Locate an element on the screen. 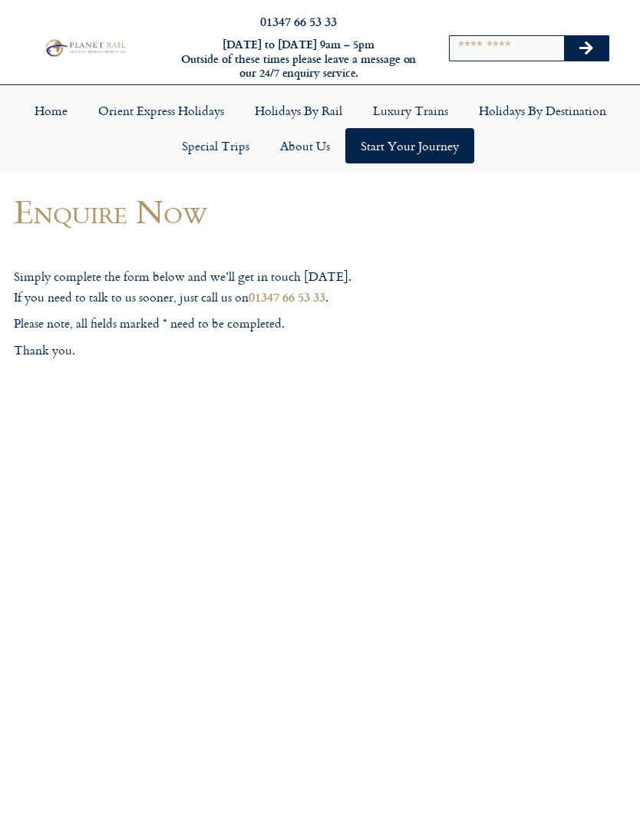 This screenshot has height=834, width=640. a: Holidays by Rail is located at coordinates (299, 111).